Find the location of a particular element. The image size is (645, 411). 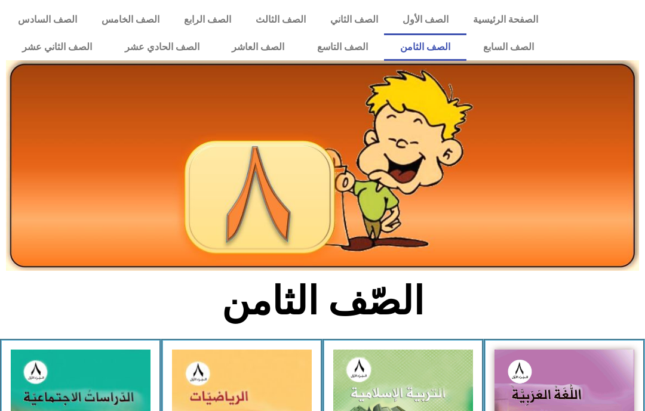

a: الصف الرابع is located at coordinates (208, 20).